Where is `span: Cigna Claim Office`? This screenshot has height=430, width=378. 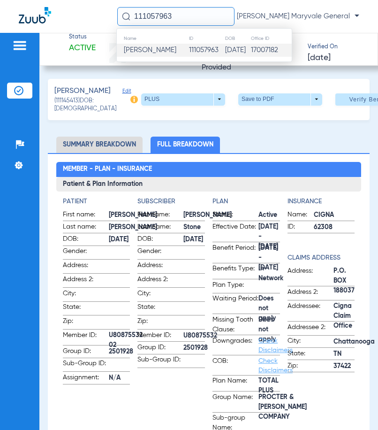
span: Cigna Claim Office is located at coordinates (344, 316).